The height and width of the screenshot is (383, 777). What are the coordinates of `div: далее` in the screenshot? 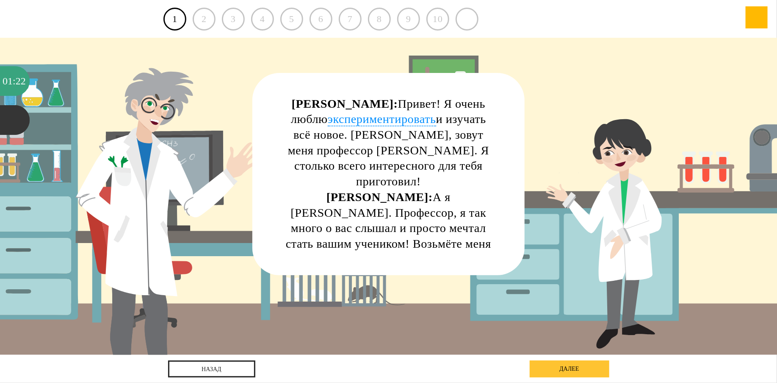 It's located at (570, 369).